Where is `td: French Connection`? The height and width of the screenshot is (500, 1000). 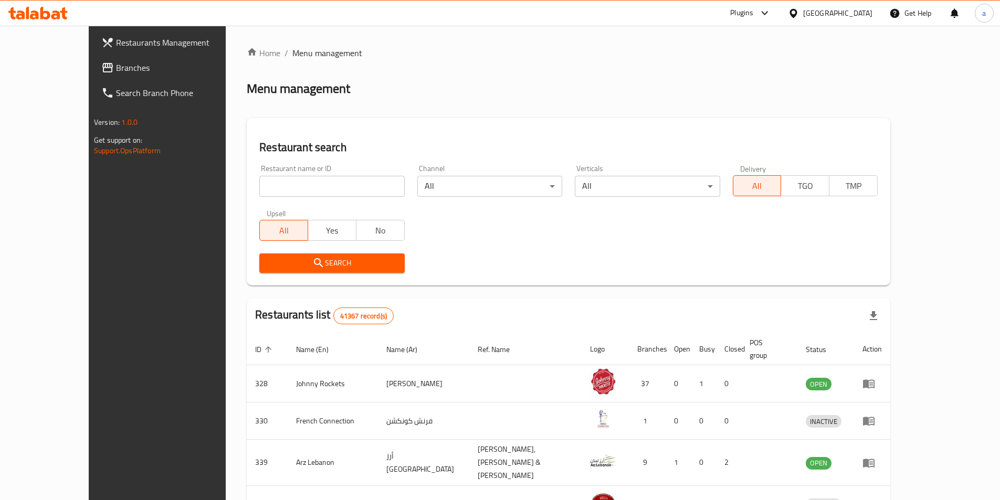 td: French Connection is located at coordinates (333, 421).